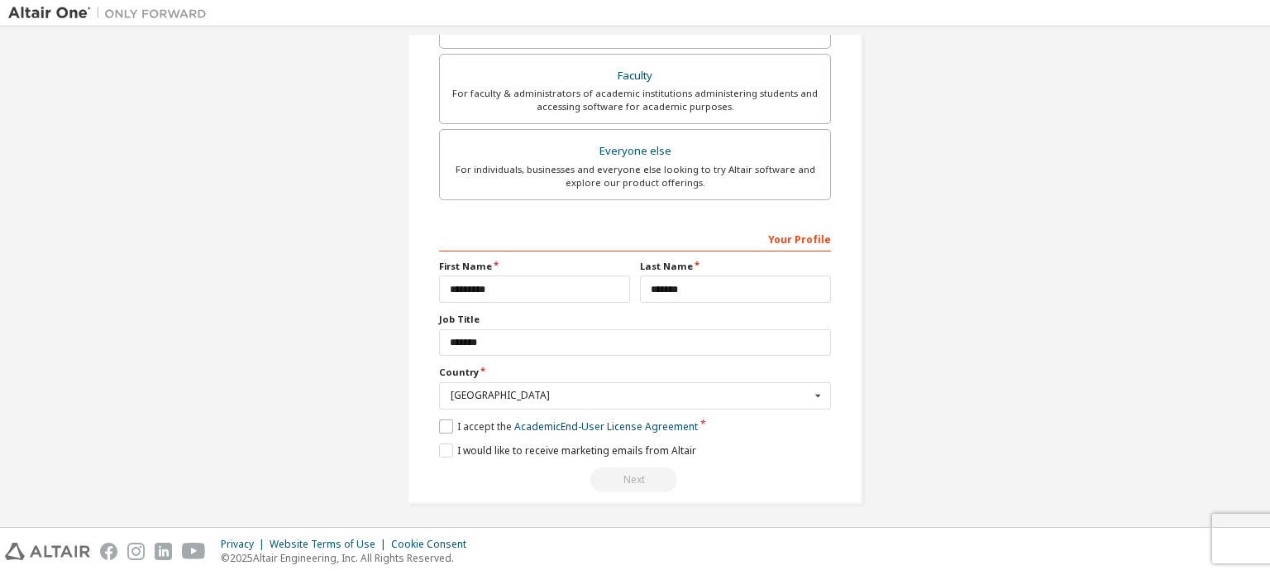 Image resolution: width=1270 pixels, height=575 pixels. What do you see at coordinates (112, 13) in the screenshot?
I see `img: Altair One` at bounding box center [112, 13].